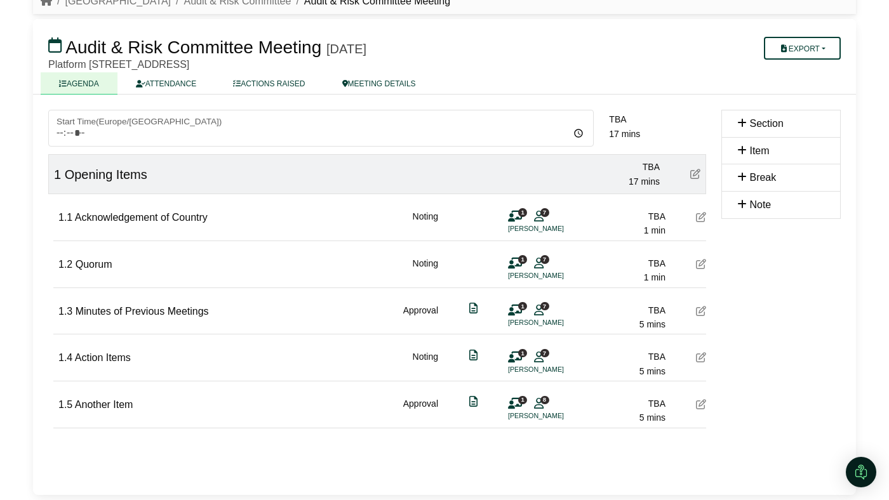  What do you see at coordinates (65, 264) in the screenshot?
I see `span: 1.2` at bounding box center [65, 264].